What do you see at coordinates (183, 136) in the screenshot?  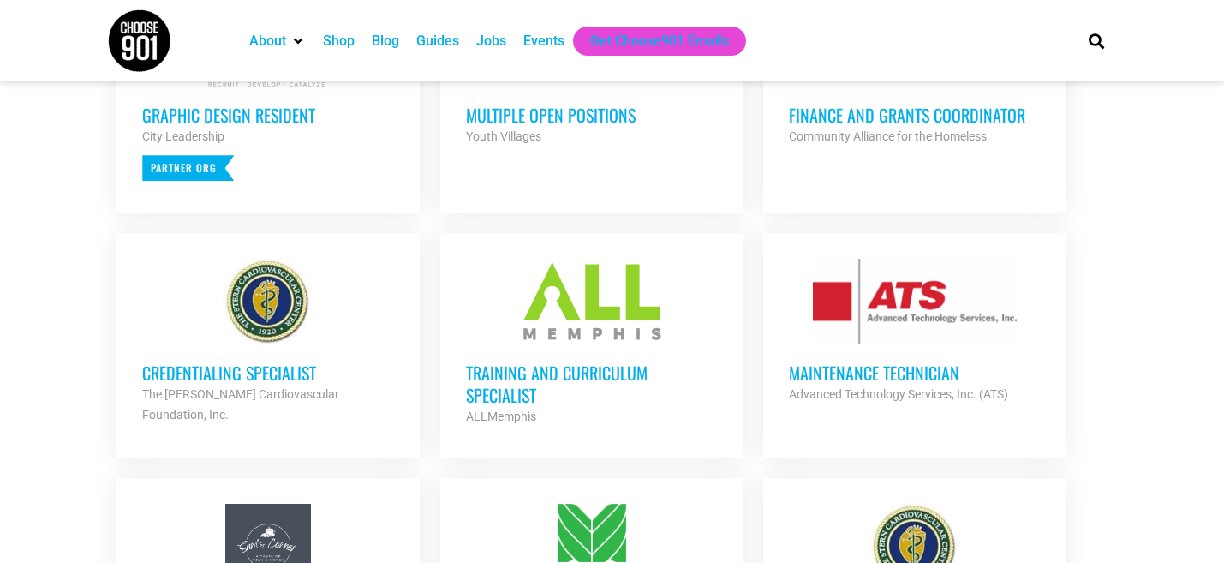 I see `strong: City Leadership` at bounding box center [183, 136].